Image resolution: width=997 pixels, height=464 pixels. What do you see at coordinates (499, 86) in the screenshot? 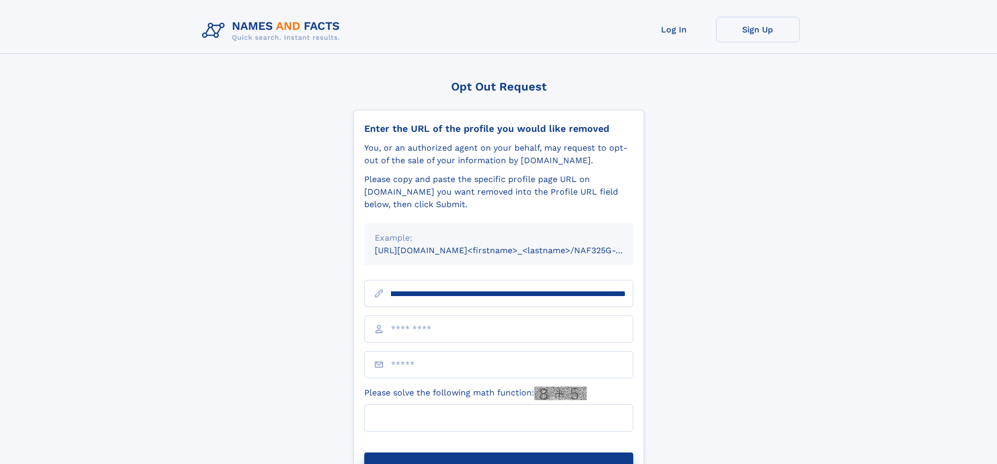
I see `div: Opt Out Request` at bounding box center [499, 86].